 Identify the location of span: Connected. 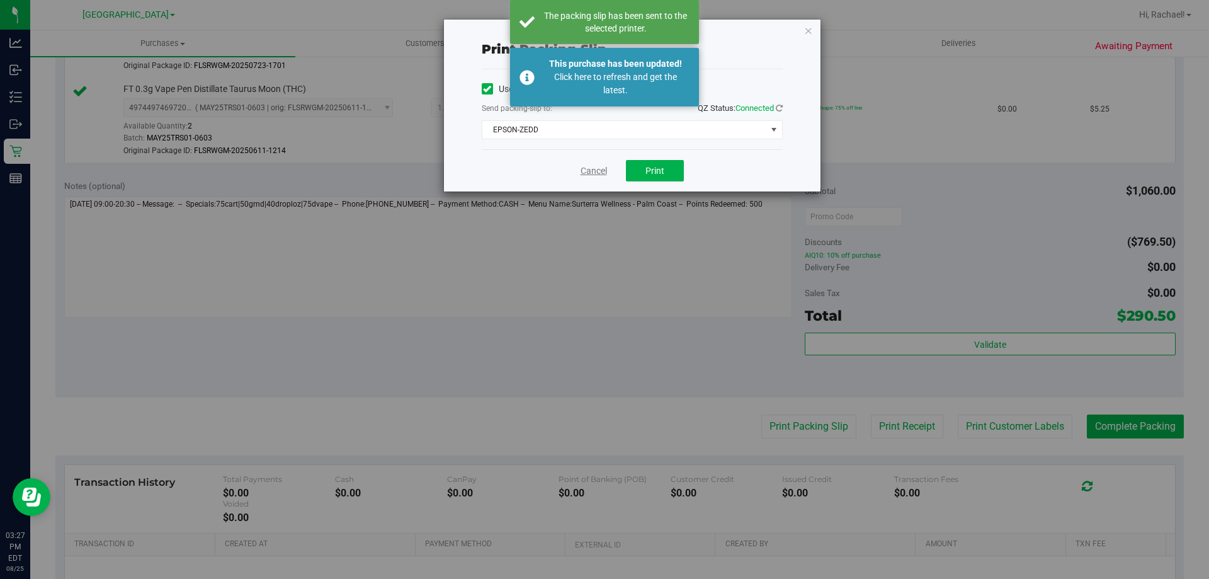
(754, 108).